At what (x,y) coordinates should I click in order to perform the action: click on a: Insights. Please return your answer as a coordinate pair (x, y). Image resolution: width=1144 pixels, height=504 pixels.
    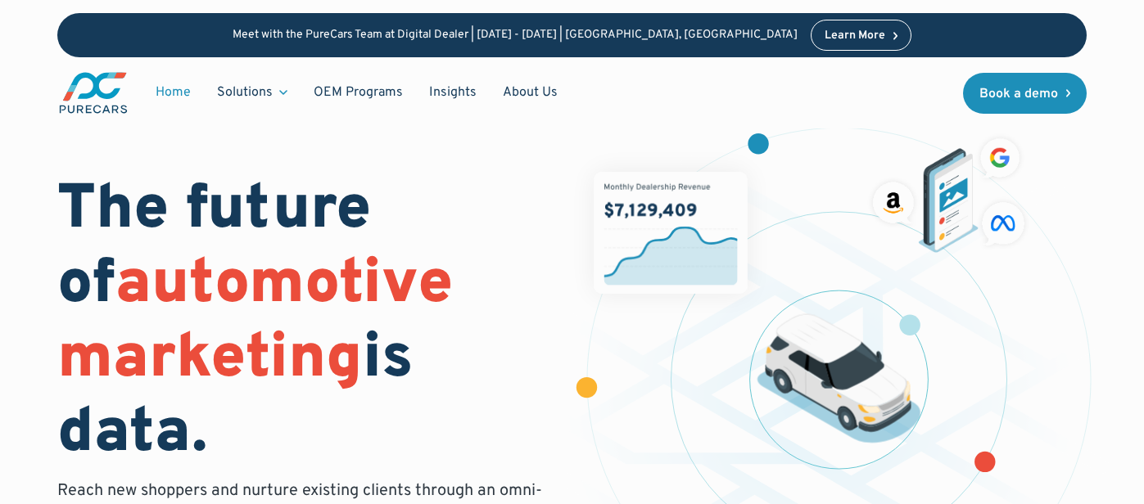
    Looking at the image, I should click on (453, 93).